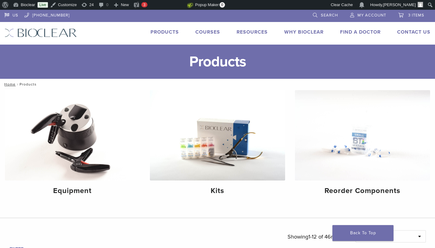 Image resolution: width=435 pixels, height=248 pixels. What do you see at coordinates (326, 14) in the screenshot?
I see `a: Search` at bounding box center [326, 14].